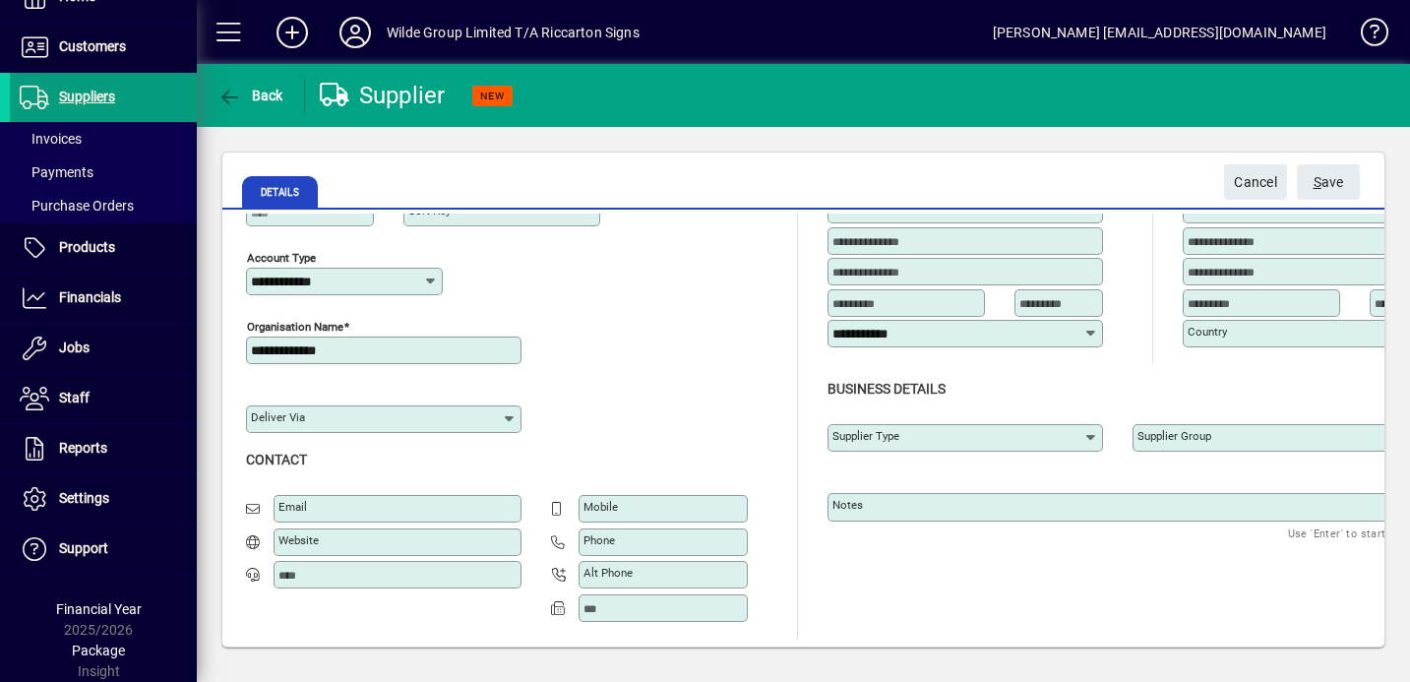 Image resolution: width=1410 pixels, height=682 pixels. What do you see at coordinates (492, 95) in the screenshot?
I see `span: NEW` at bounding box center [492, 95].